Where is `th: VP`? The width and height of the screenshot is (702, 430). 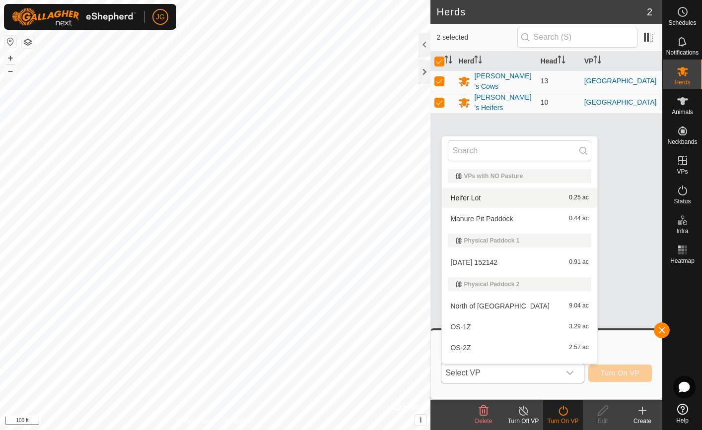
th: VP is located at coordinates (621, 61).